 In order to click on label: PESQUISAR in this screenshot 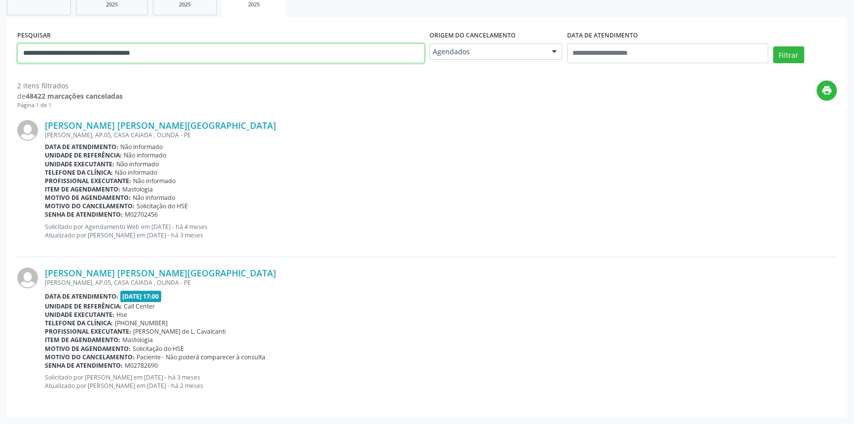, I will do `click(34, 36)`.